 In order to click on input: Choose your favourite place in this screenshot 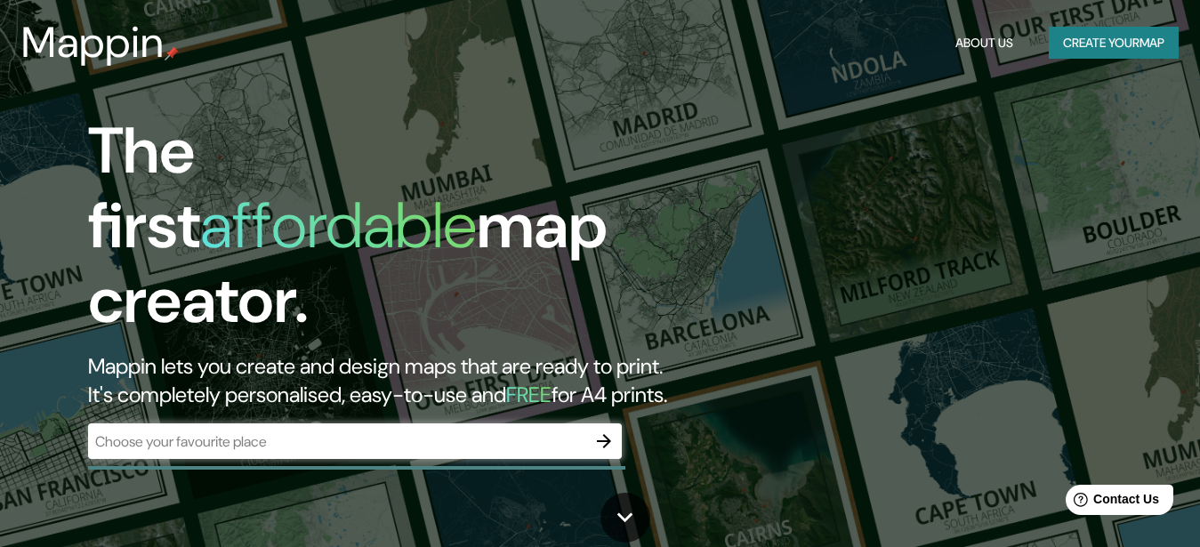, I will do `click(337, 441)`.